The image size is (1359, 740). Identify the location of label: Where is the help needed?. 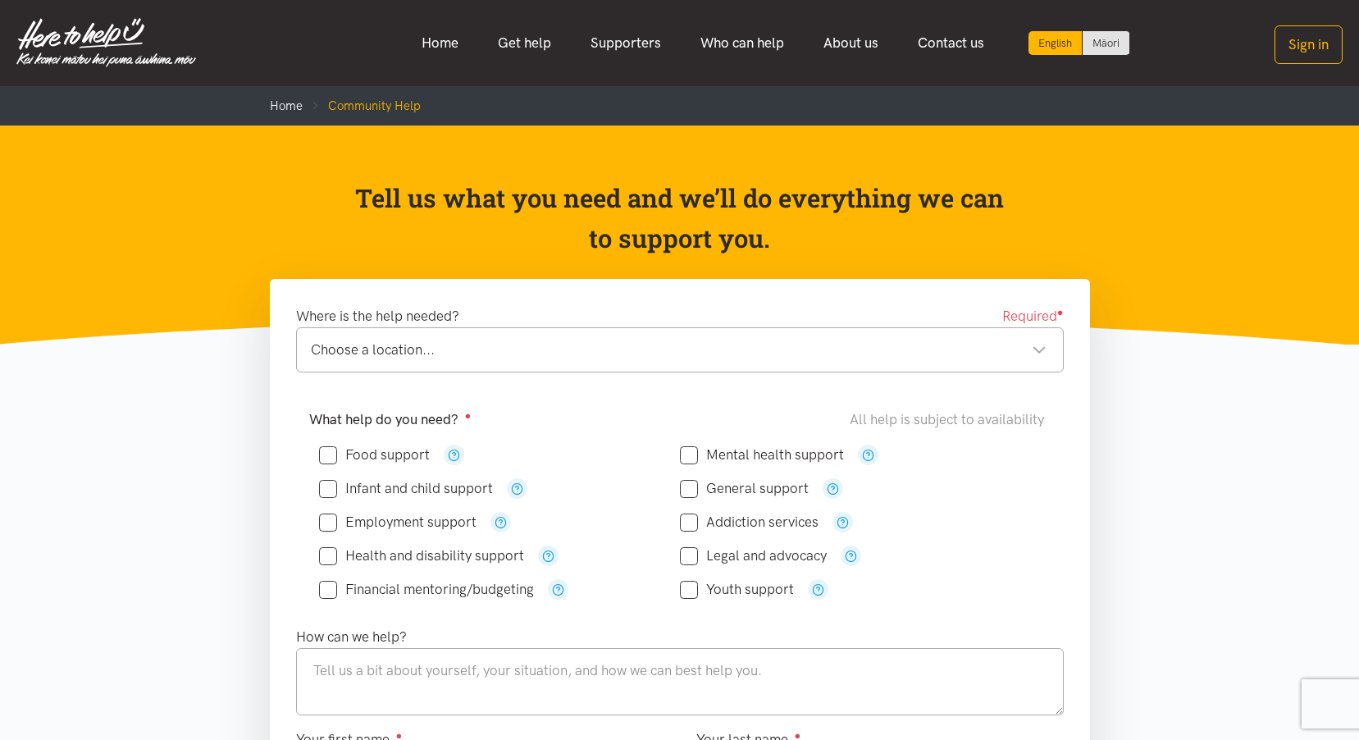
(377, 316).